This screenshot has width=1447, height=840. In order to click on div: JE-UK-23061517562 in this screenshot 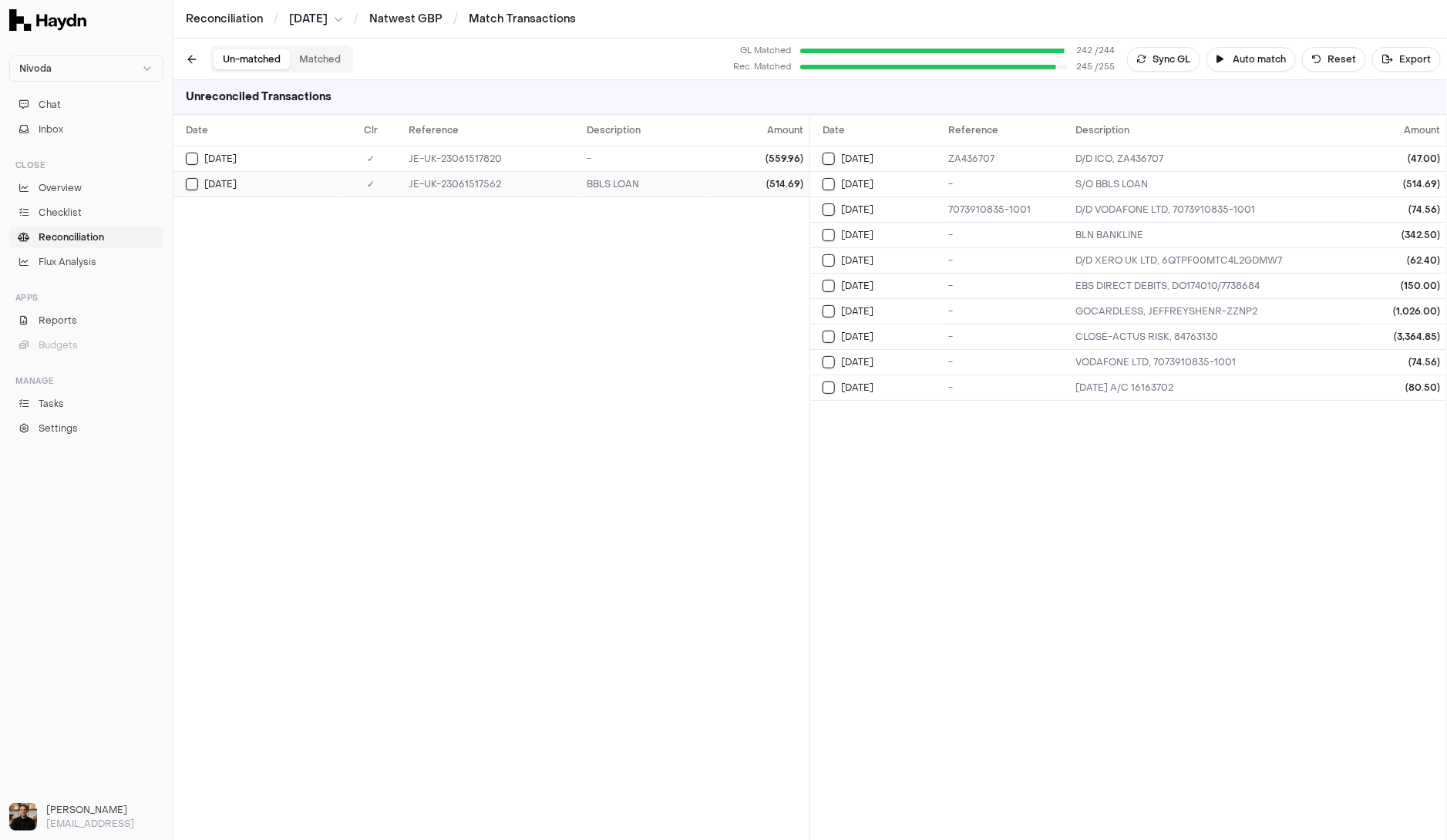, I will do `click(491, 185)`.